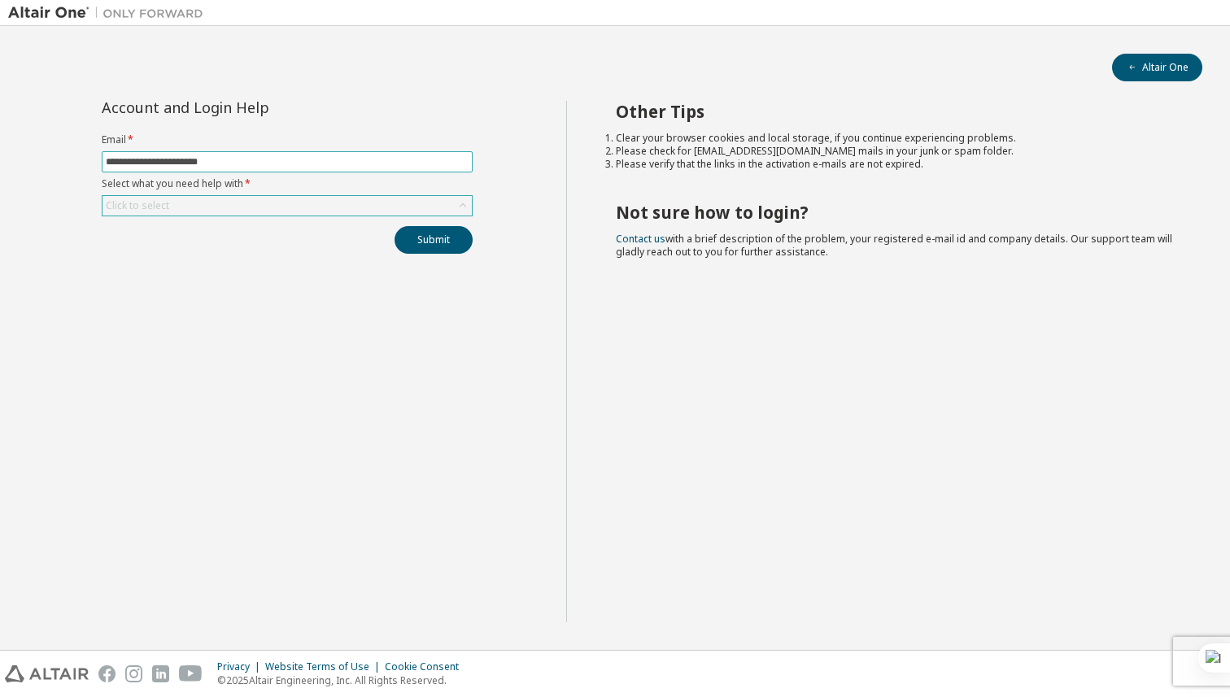  Describe the element at coordinates (434, 240) in the screenshot. I see `button: Submit` at that location.